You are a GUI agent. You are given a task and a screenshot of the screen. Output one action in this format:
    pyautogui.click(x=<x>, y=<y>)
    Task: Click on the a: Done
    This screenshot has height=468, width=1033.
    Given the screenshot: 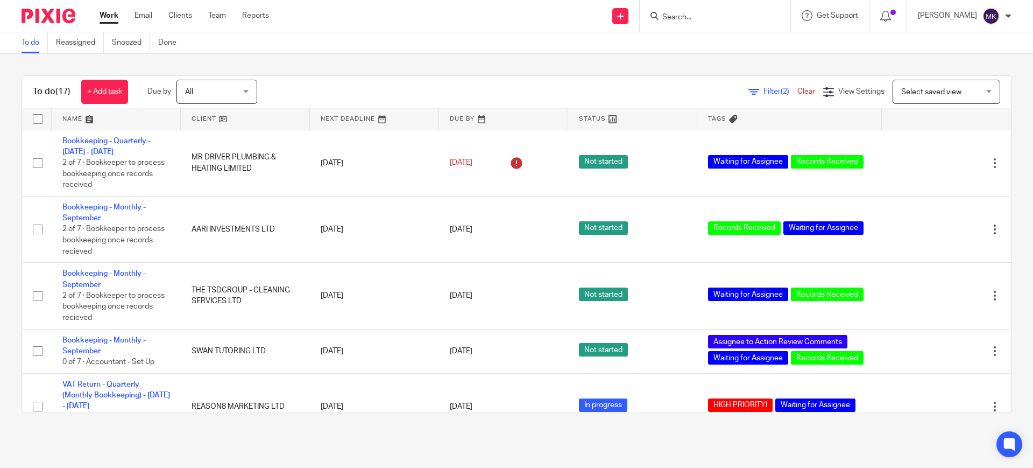 What is the action you would take?
    pyautogui.click(x=171, y=43)
    